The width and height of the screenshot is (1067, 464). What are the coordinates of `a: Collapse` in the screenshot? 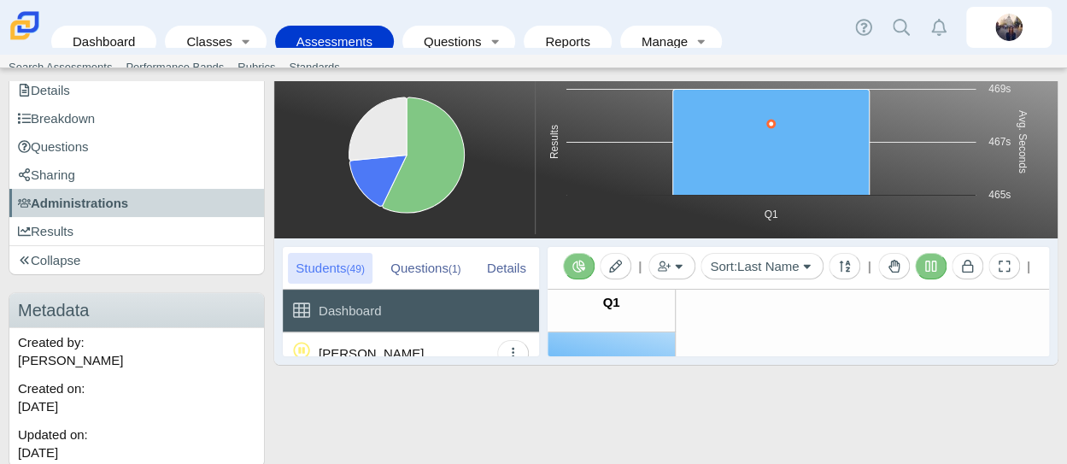 It's located at (137, 260).